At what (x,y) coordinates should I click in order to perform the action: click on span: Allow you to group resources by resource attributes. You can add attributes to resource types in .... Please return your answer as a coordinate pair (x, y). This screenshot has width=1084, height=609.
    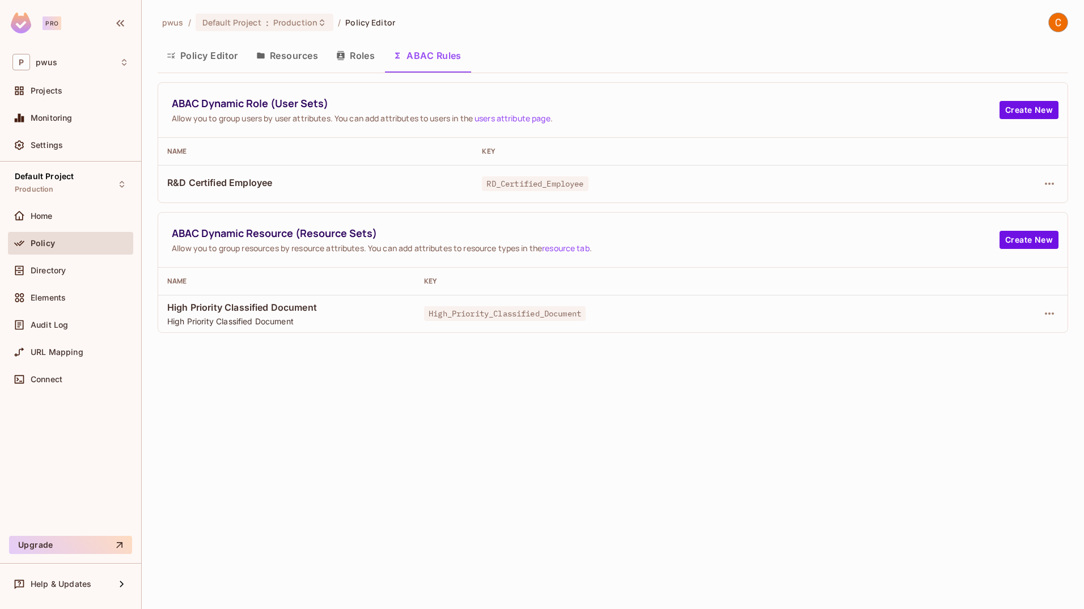
    Looking at the image, I should click on (586, 248).